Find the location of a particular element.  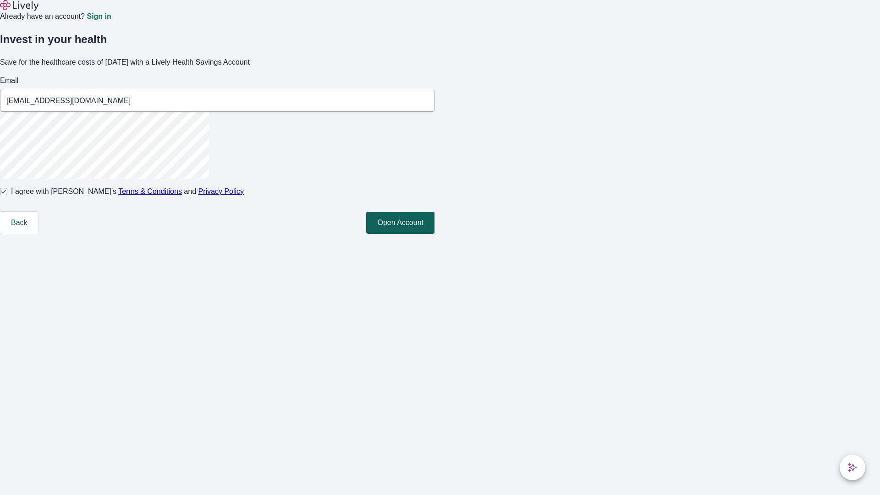

div: Sign in is located at coordinates (99, 17).